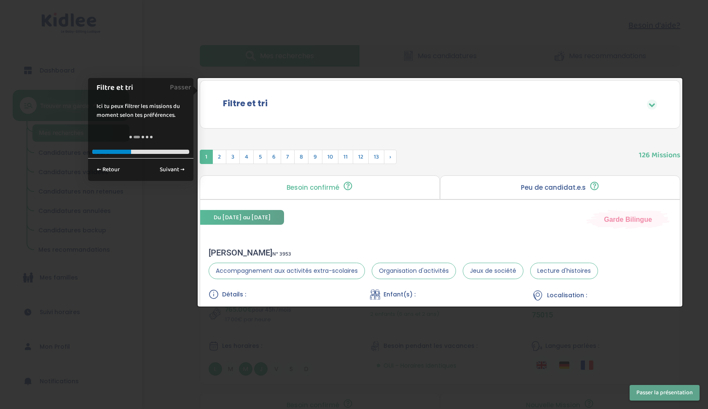 Image resolution: width=708 pixels, height=409 pixels. What do you see at coordinates (180, 87) in the screenshot?
I see `a: Passer` at bounding box center [180, 87].